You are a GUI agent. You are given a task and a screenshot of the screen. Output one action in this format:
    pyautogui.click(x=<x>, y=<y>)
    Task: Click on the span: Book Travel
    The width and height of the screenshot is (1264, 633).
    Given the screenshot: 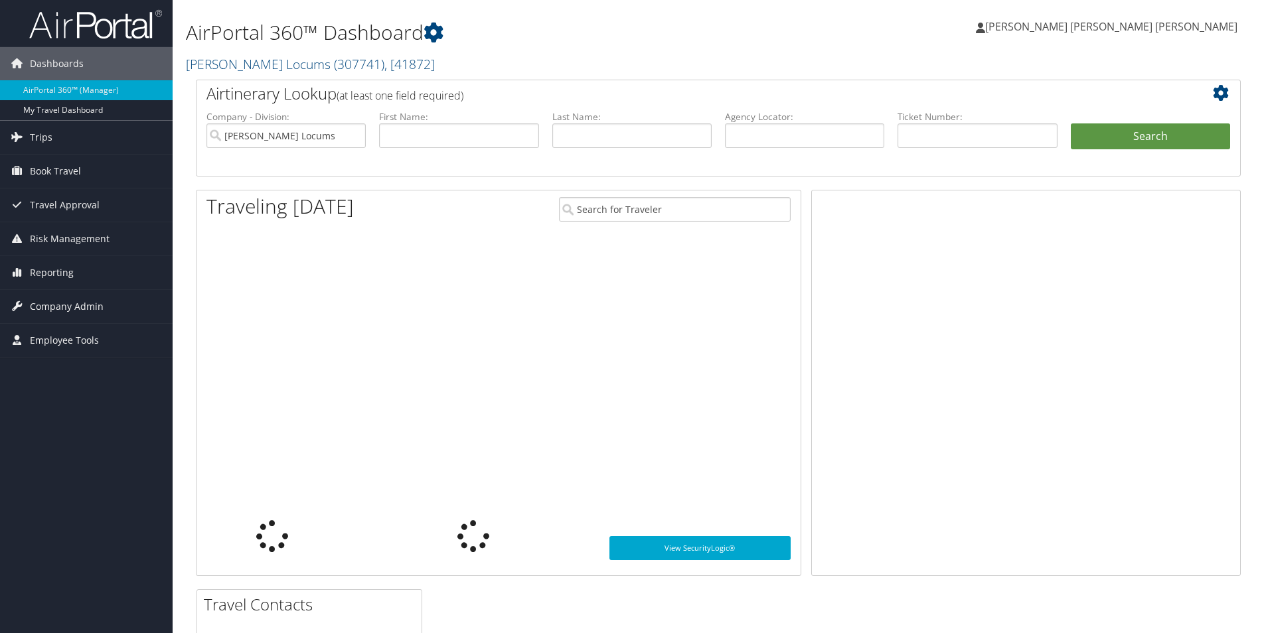 What is the action you would take?
    pyautogui.click(x=55, y=171)
    